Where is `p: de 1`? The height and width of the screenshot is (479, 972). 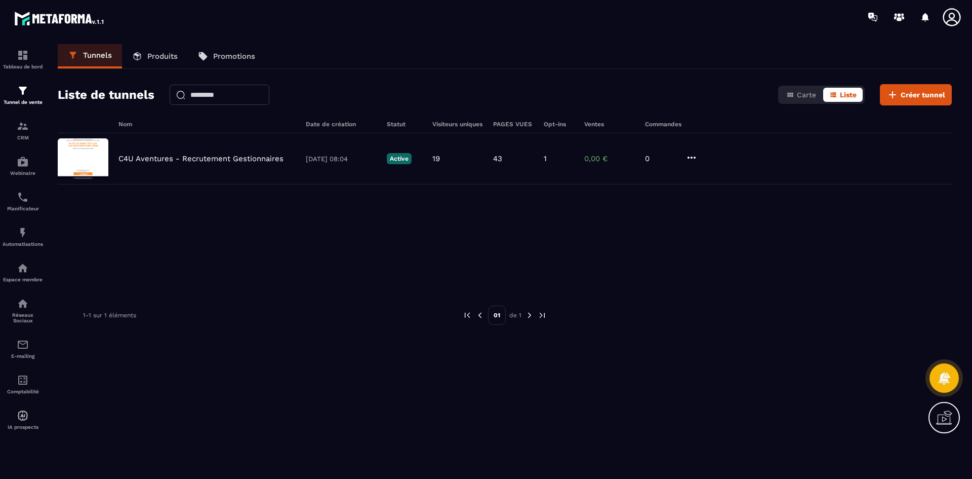
p: de 1 is located at coordinates (516, 315).